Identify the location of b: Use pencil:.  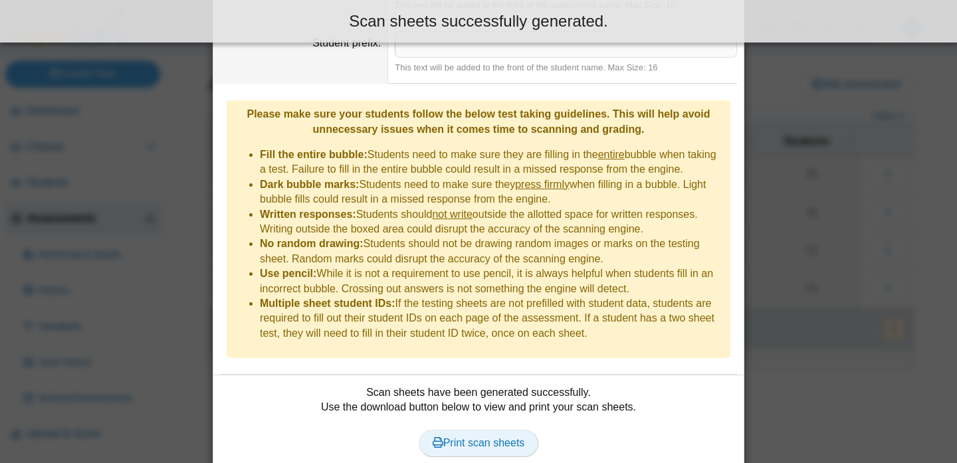
(288, 273).